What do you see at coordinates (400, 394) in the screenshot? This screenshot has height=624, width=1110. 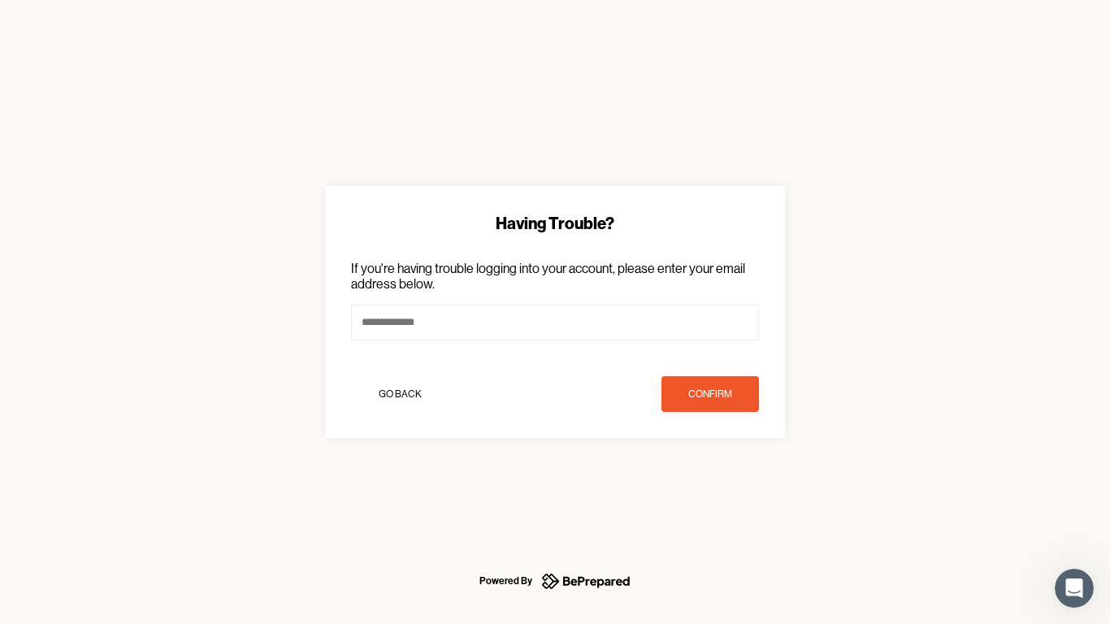 I see `button: Go Back` at bounding box center [400, 394].